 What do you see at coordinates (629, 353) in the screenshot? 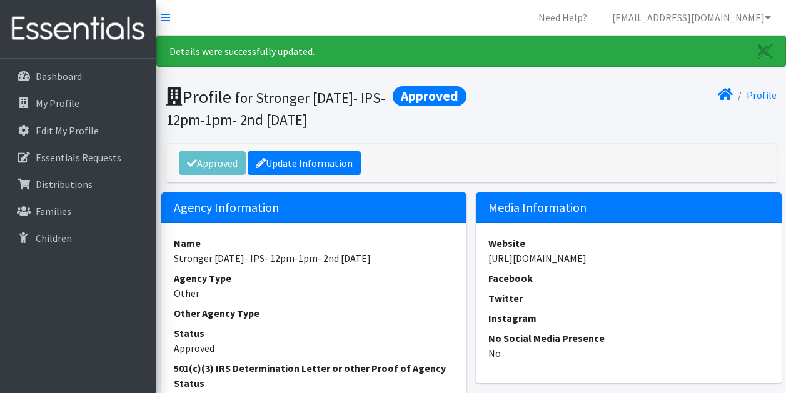
I see `dd: No` at bounding box center [629, 353].